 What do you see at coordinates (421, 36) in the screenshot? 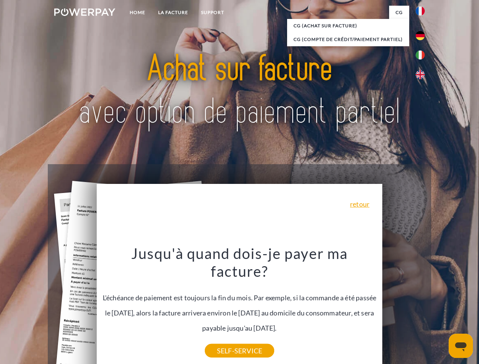
I see `img: de` at bounding box center [421, 36].